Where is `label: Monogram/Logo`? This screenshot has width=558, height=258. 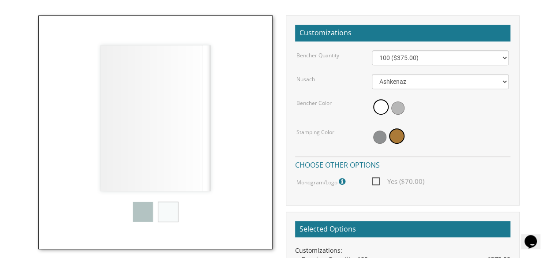 label: Monogram/Logo is located at coordinates (322, 182).